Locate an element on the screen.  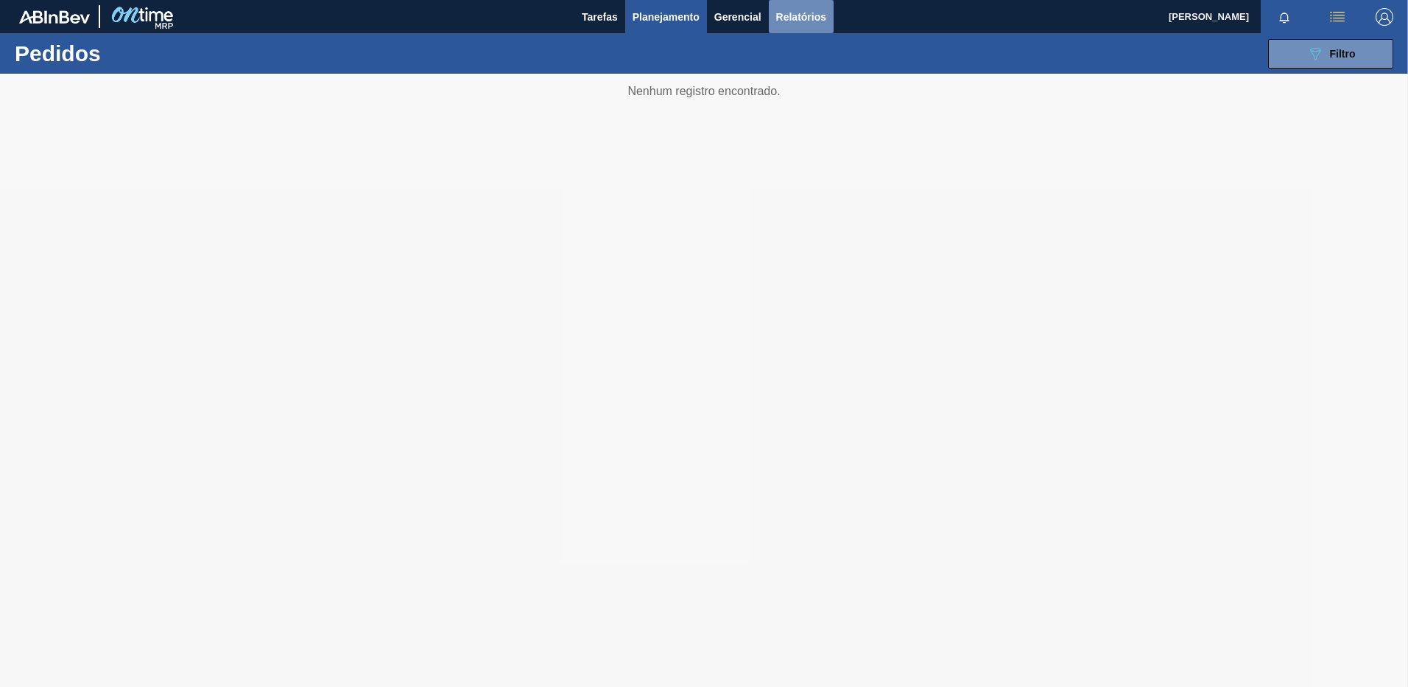
img: userActions is located at coordinates (1338, 17).